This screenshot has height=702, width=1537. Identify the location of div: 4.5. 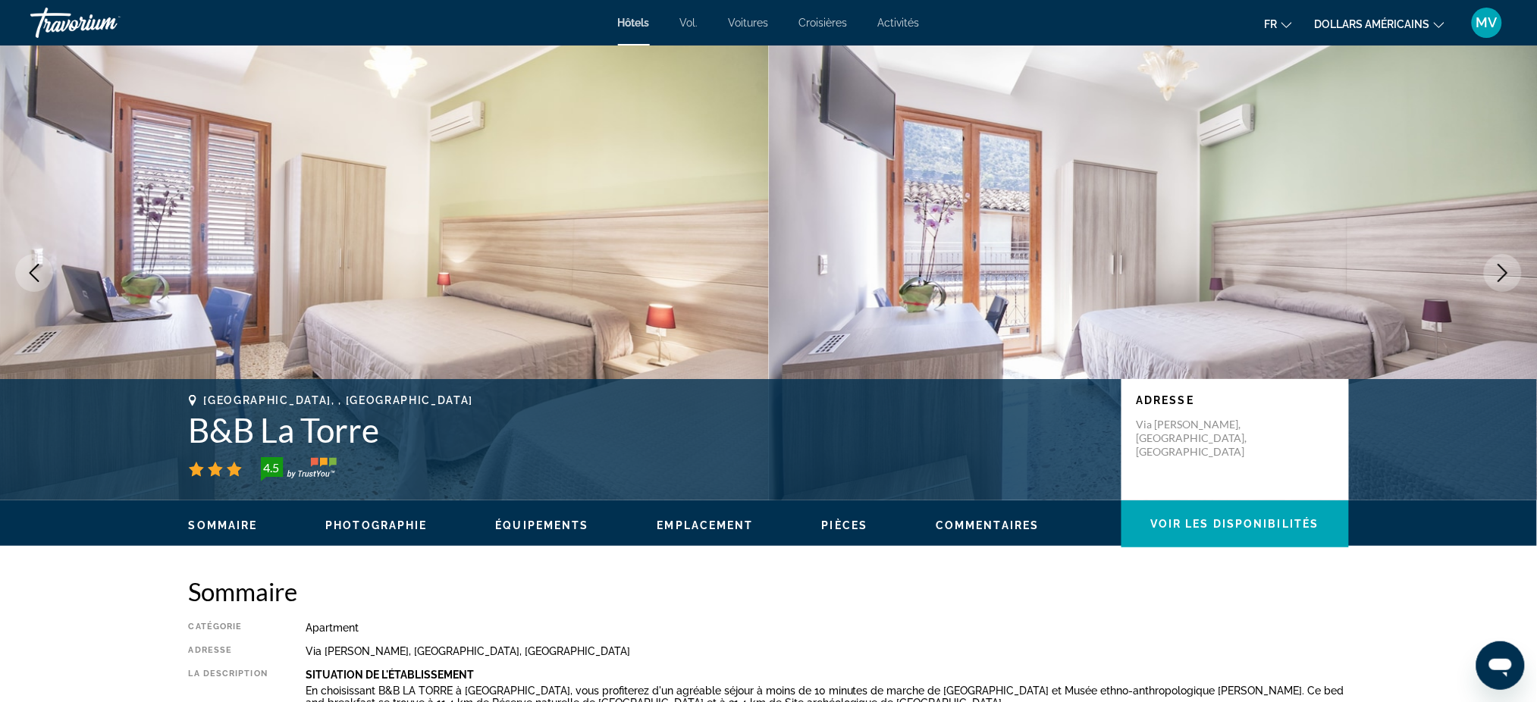
(271, 468).